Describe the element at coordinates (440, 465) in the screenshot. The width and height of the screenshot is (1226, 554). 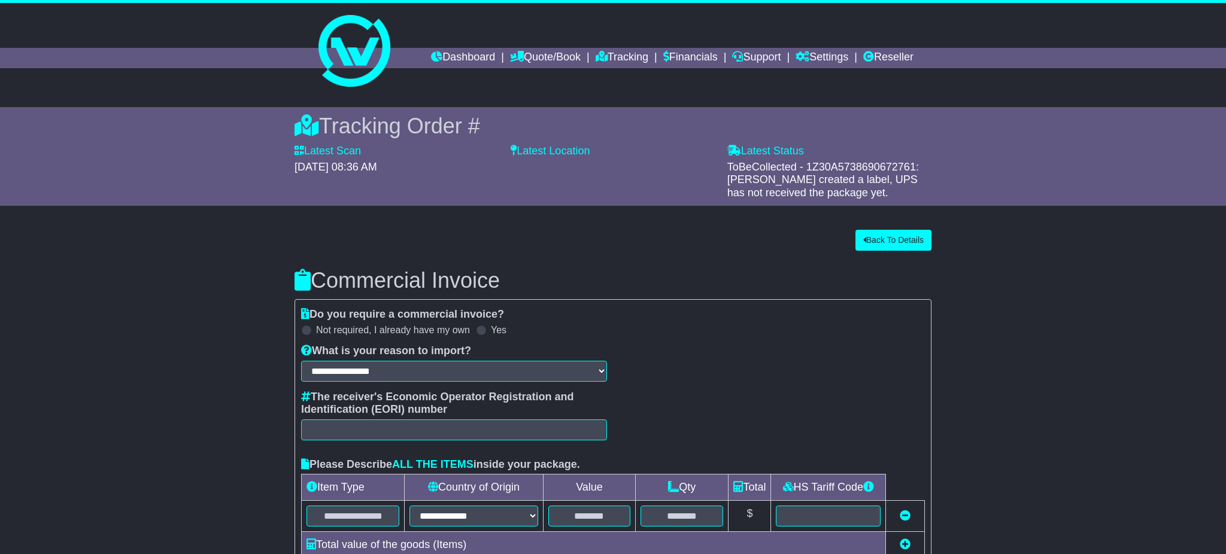
I see `label: Please Describe inside your package.` at that location.